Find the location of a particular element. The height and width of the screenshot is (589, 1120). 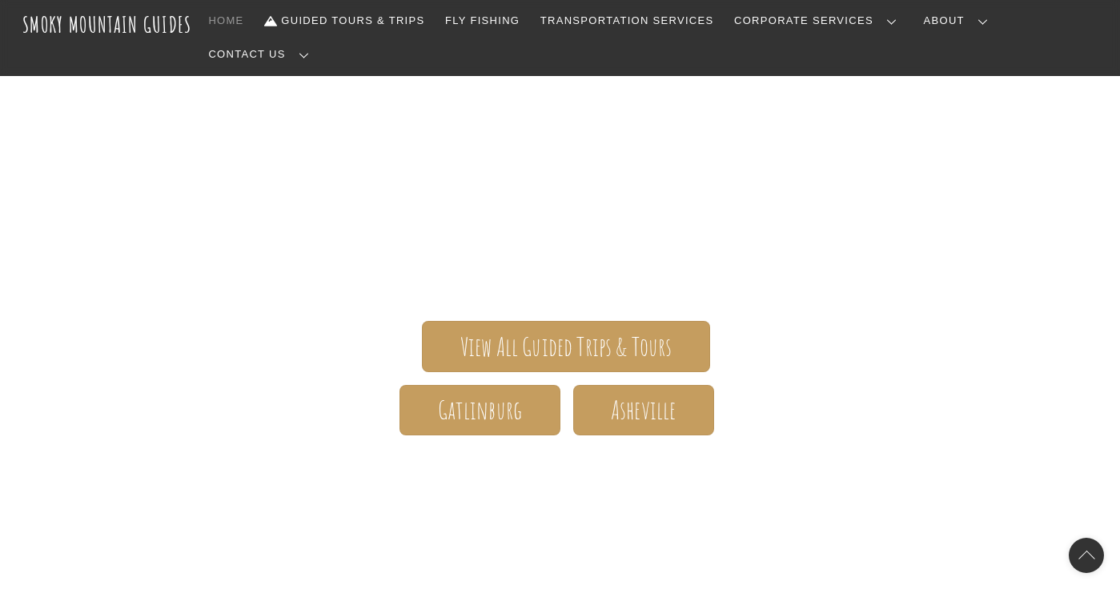

span: Gatlinburg is located at coordinates (480, 410).